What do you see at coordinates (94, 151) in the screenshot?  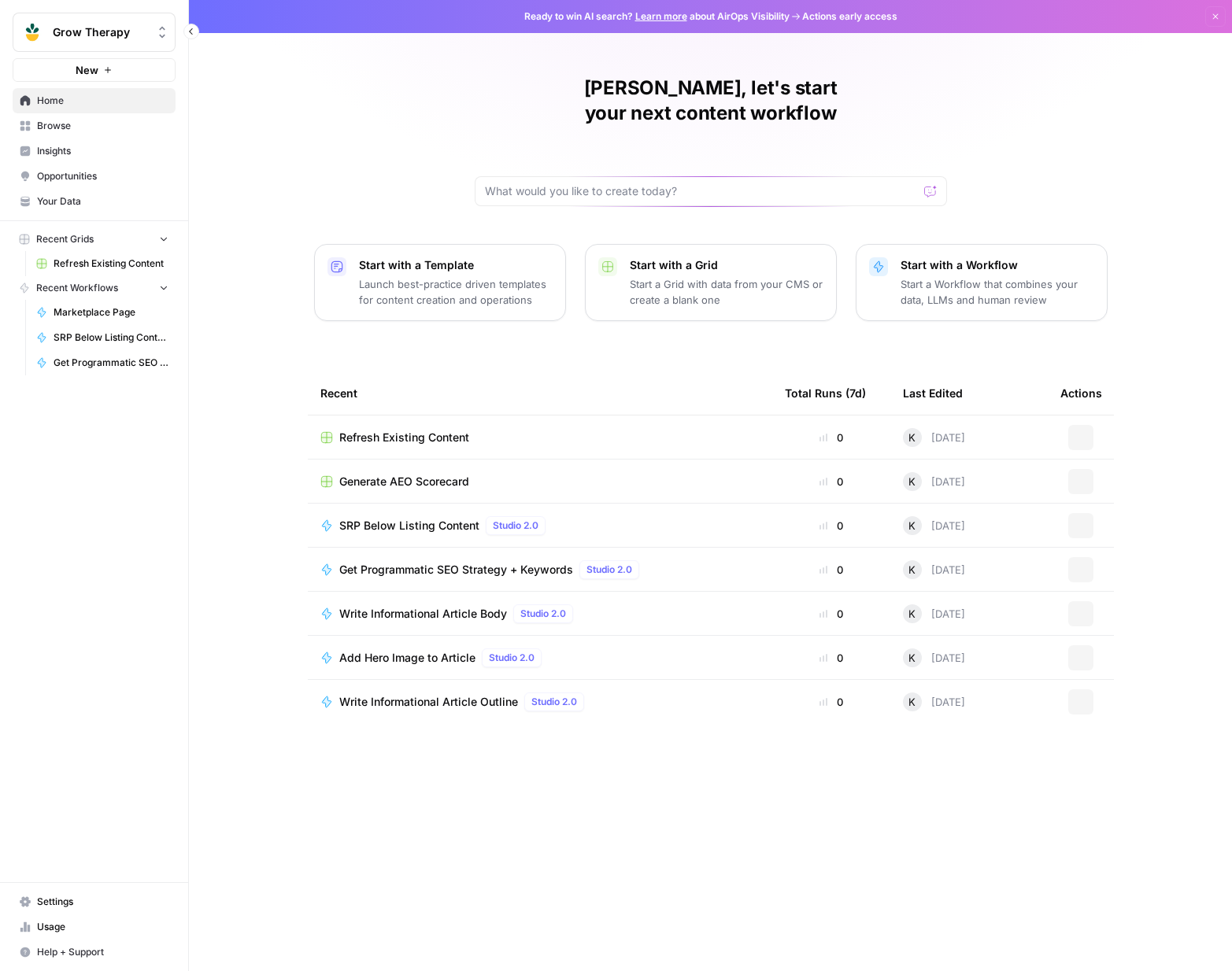 I see `a: Insights` at bounding box center [94, 151].